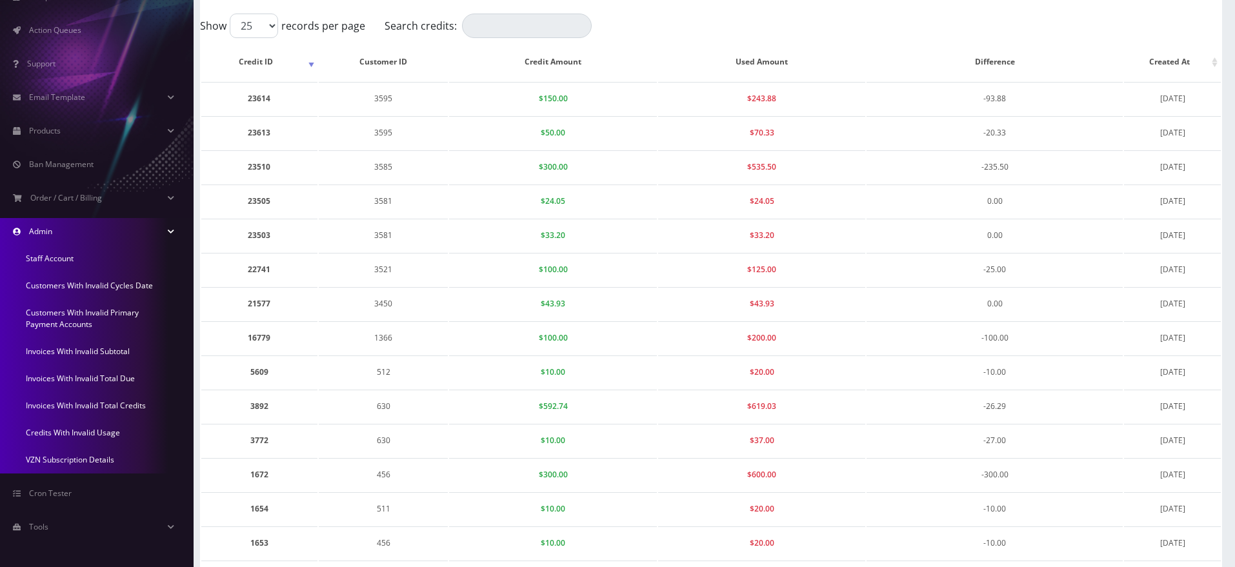 Image resolution: width=1235 pixels, height=567 pixels. What do you see at coordinates (761, 406) in the screenshot?
I see `span: $619.03` at bounding box center [761, 406].